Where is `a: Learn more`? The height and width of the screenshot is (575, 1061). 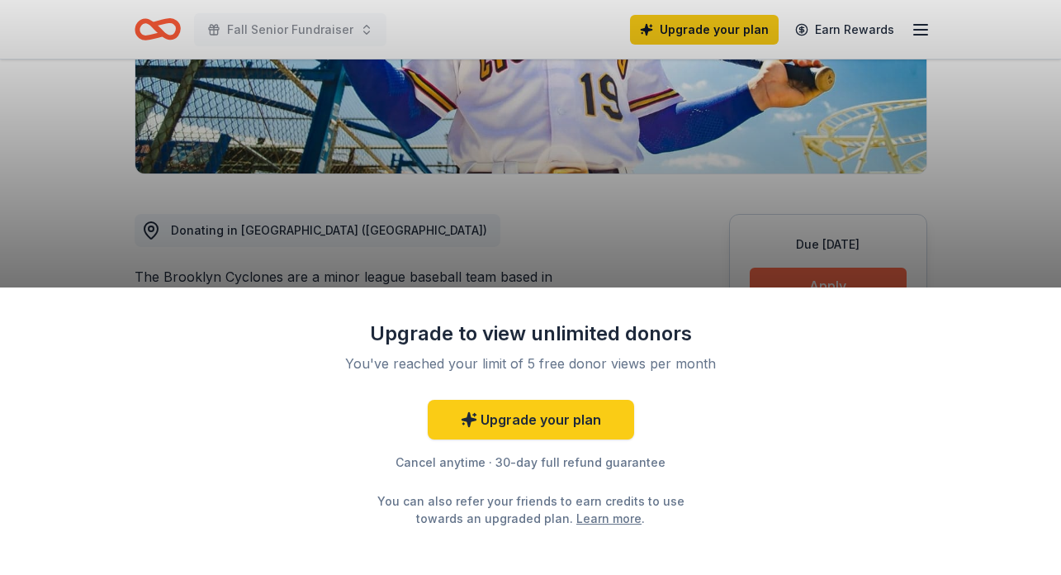 a: Learn more is located at coordinates (608, 518).